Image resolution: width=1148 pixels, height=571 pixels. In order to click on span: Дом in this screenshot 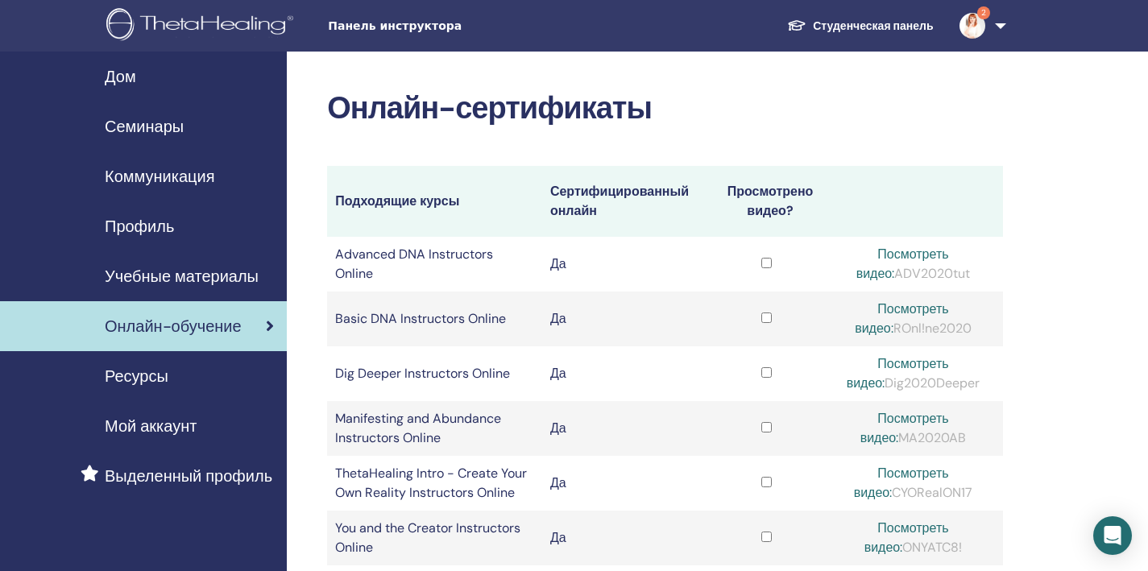, I will do `click(120, 77)`.